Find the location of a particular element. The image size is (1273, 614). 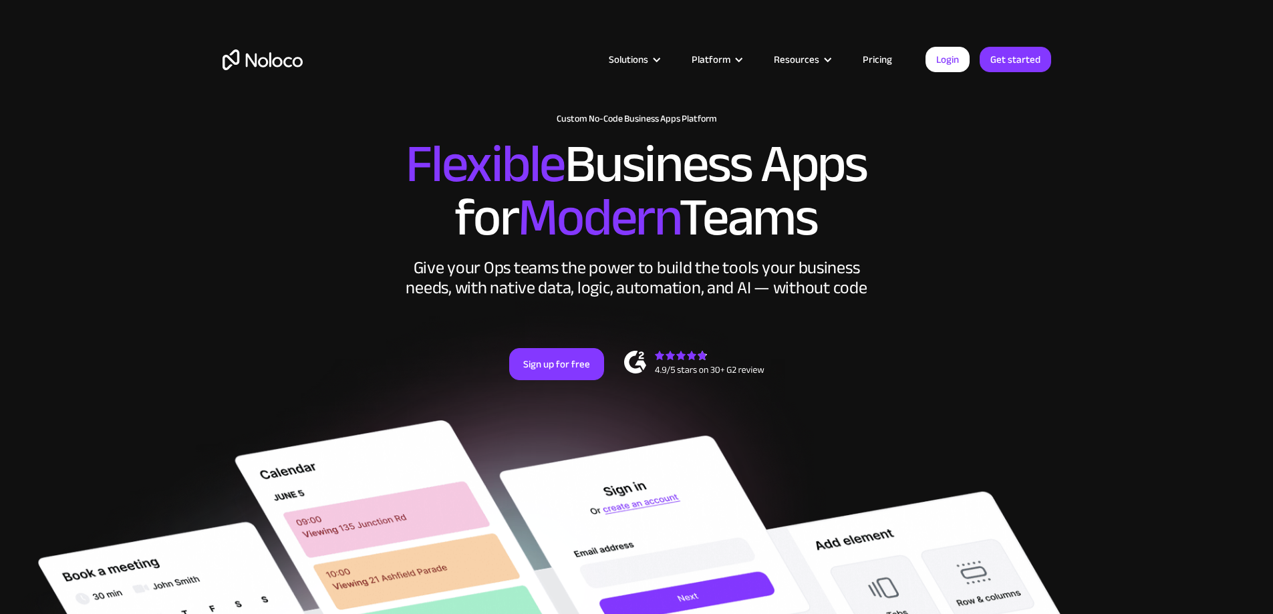

a: Sign up for free is located at coordinates (557, 364).